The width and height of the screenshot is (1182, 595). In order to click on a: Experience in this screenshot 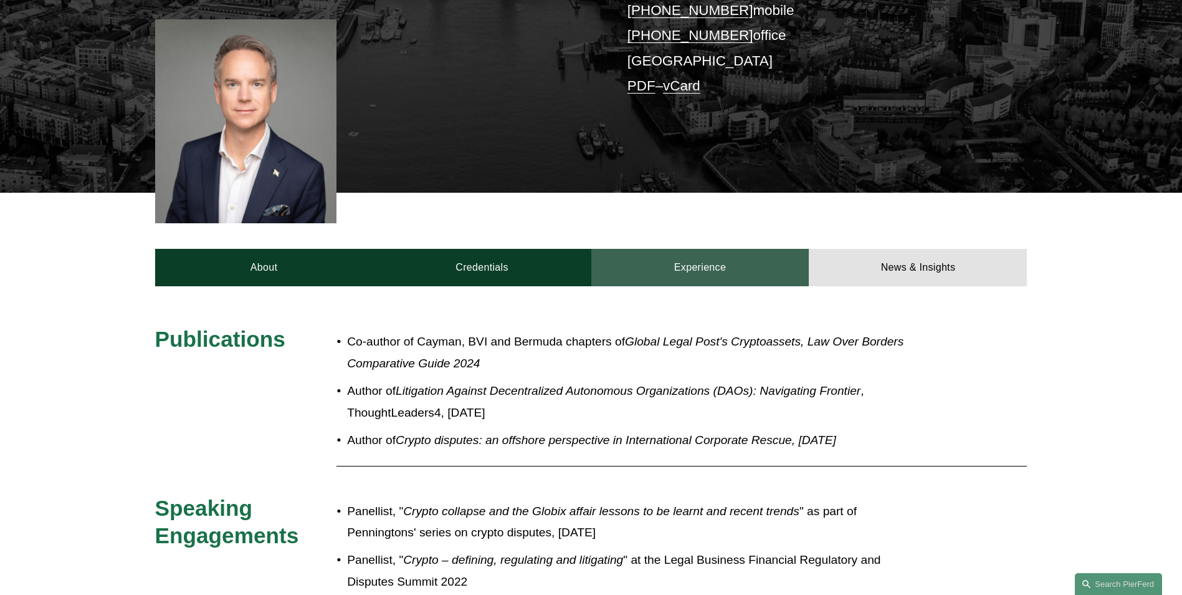, I will do `click(701, 267)`.